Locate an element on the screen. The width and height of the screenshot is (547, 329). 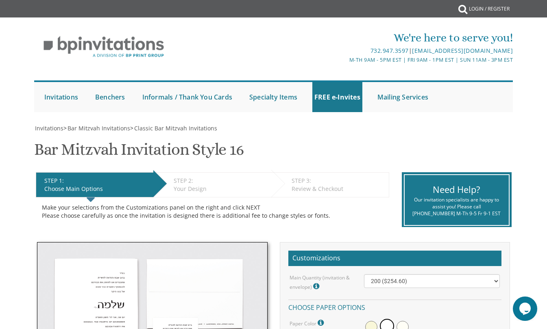
div: Need Help? is located at coordinates (457, 190).